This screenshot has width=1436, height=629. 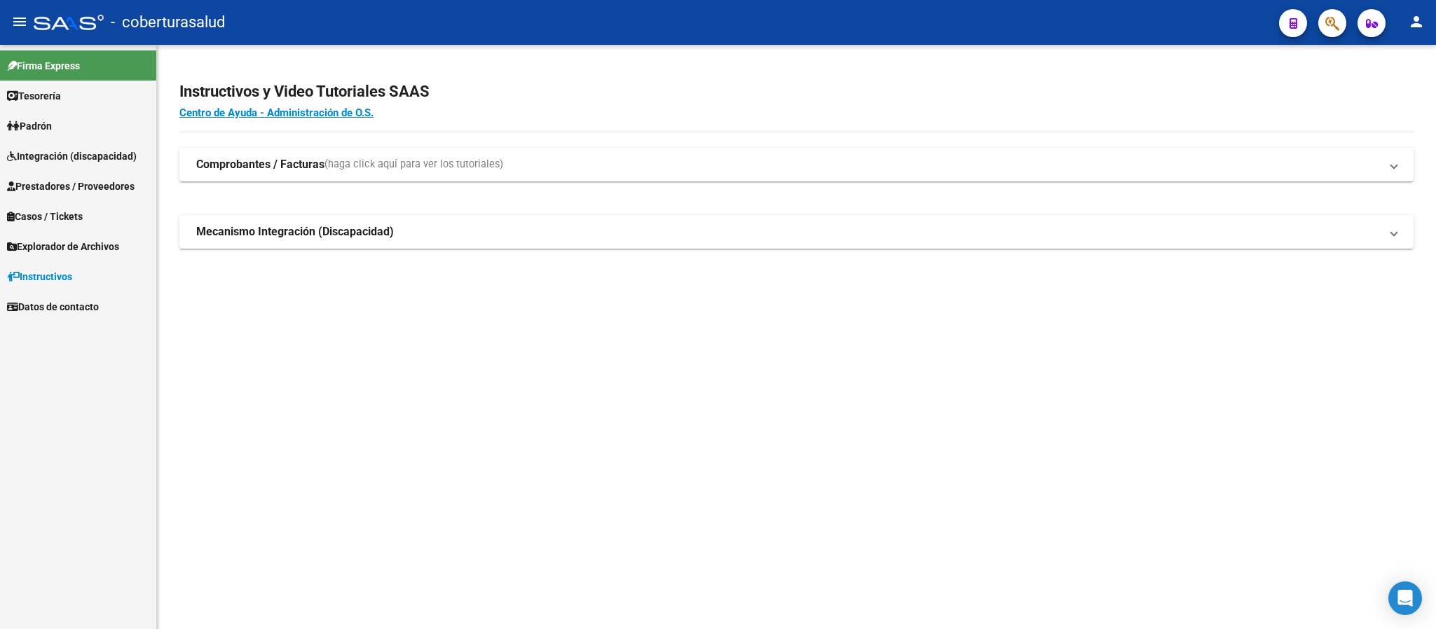 What do you see at coordinates (20, 22) in the screenshot?
I see `mat-icon: menu` at bounding box center [20, 22].